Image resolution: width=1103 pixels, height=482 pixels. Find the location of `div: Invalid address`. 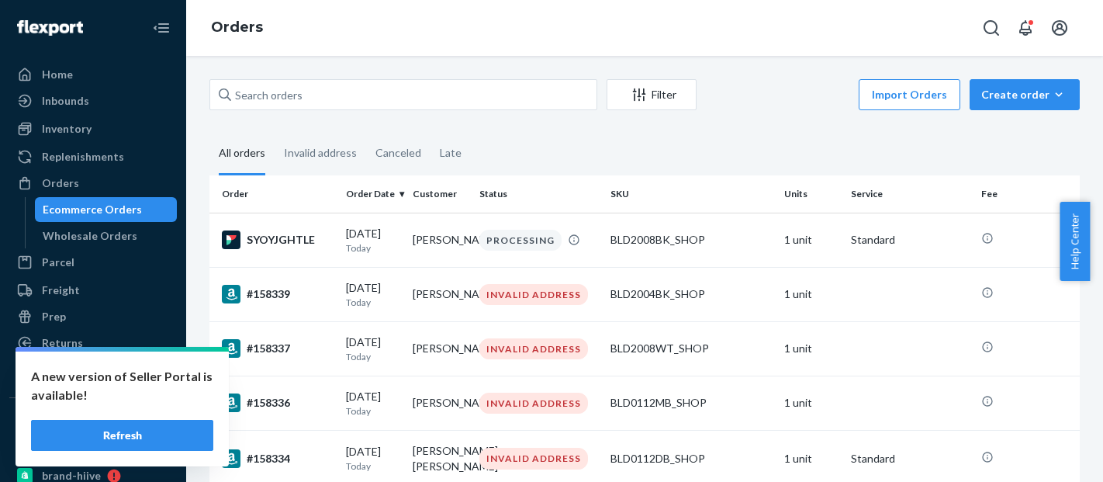

div: Invalid address is located at coordinates (320, 153).